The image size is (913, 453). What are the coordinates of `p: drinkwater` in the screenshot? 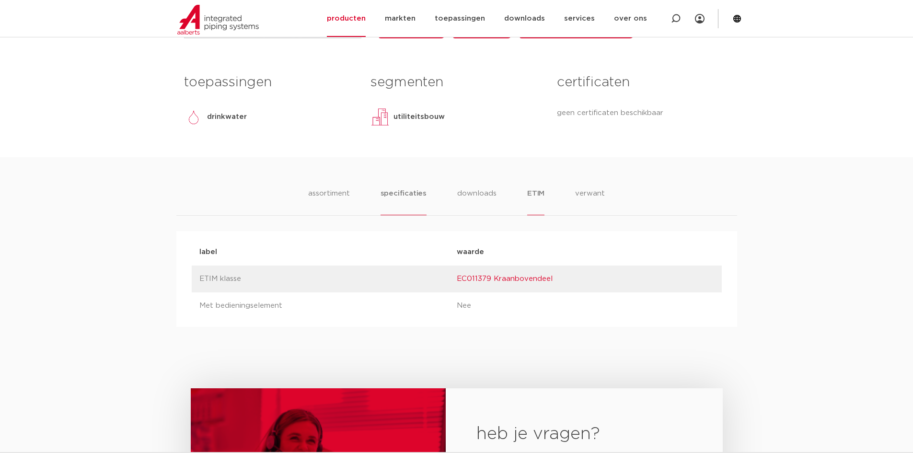 It's located at (227, 117).